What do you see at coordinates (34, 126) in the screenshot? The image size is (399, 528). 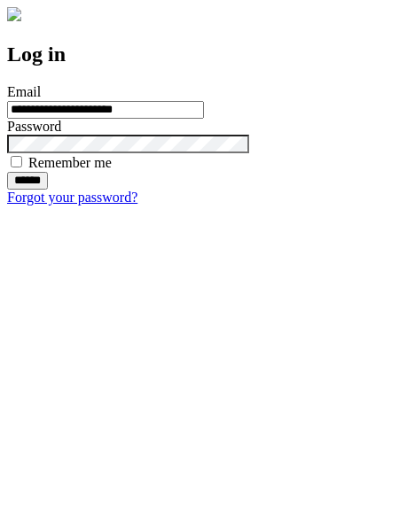 I see `label: Password` at bounding box center [34, 126].